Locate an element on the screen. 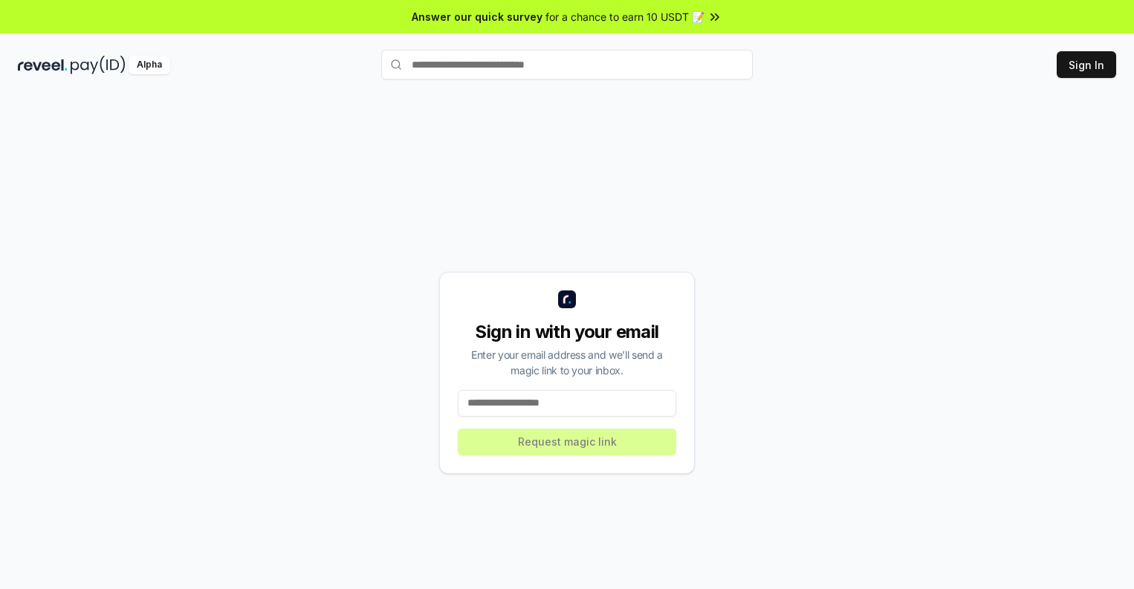 The height and width of the screenshot is (589, 1134). div: Sign in with your email is located at coordinates (567, 332).